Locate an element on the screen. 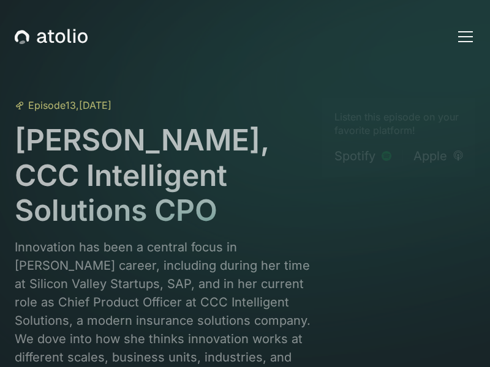 This screenshot has height=367, width=490. p: Listen this episode on your favorite platform! is located at coordinates (398, 124).